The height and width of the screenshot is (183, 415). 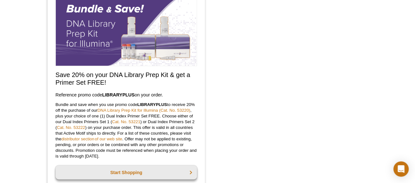 What do you see at coordinates (126, 95) in the screenshot?
I see `h3: Reference promo code on your order.` at bounding box center [126, 95].